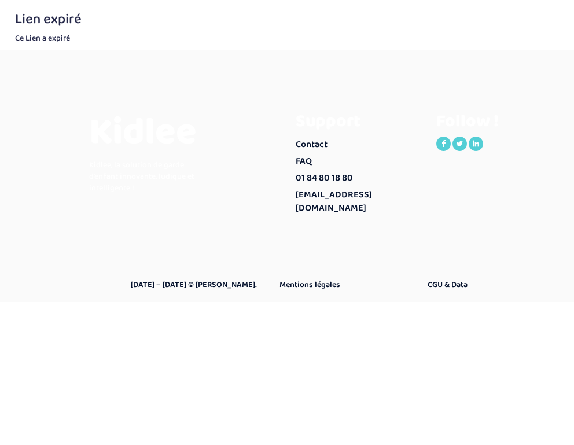 Image resolution: width=574 pixels, height=445 pixels. I want to click on h3: Follow !, so click(498, 121).